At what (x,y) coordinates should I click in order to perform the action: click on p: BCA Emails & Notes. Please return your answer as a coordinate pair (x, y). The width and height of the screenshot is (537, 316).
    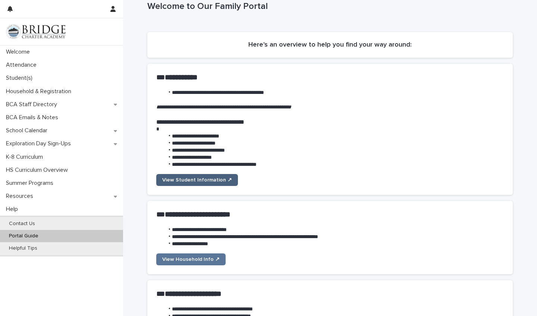
    Looking at the image, I should click on (34, 117).